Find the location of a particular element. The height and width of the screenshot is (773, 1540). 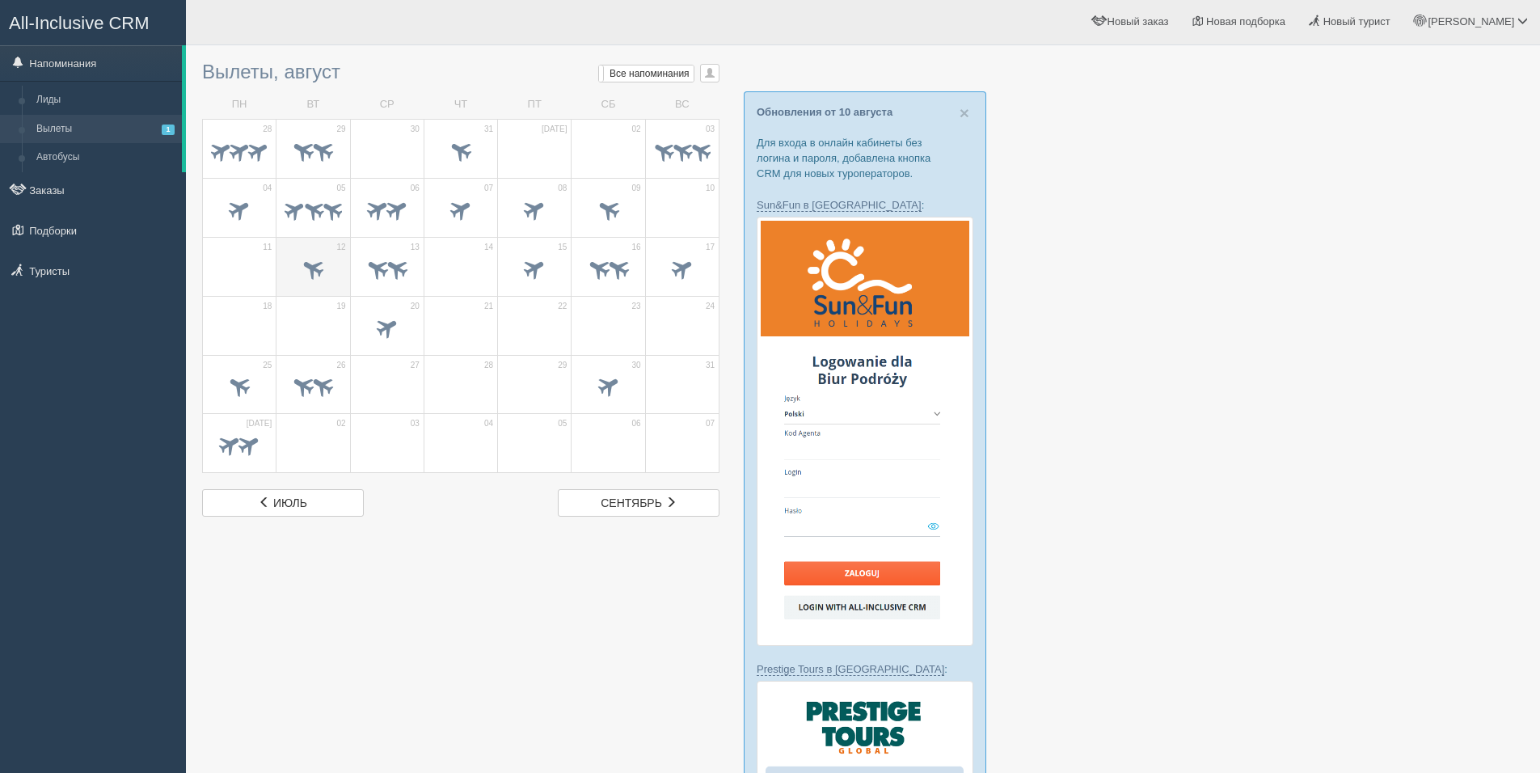

td: ПТ is located at coordinates (534, 104).